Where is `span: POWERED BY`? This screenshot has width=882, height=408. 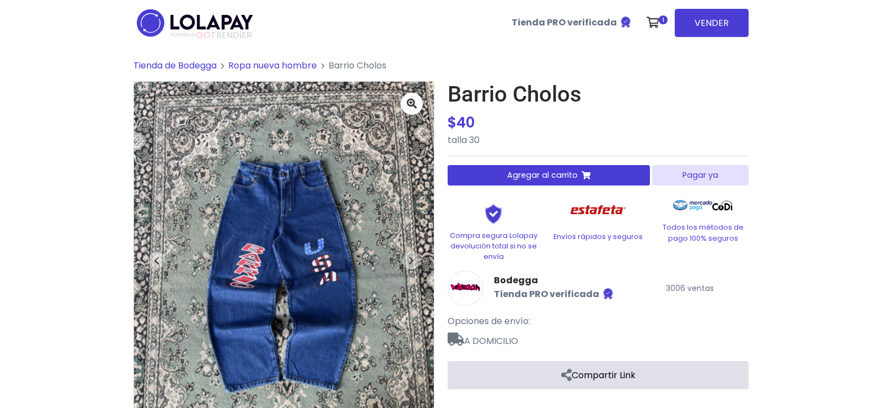 span: POWERED BY is located at coordinates (184, 35).